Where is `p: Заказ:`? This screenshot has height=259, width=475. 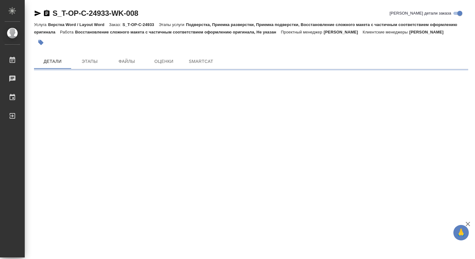 p: Заказ: is located at coordinates (116, 24).